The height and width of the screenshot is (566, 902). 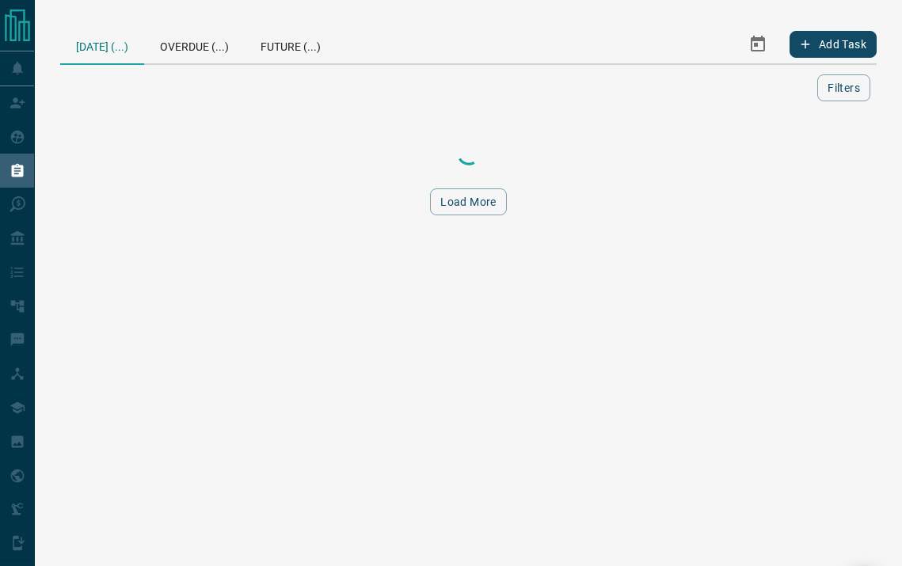 I want to click on button: Load More, so click(x=468, y=202).